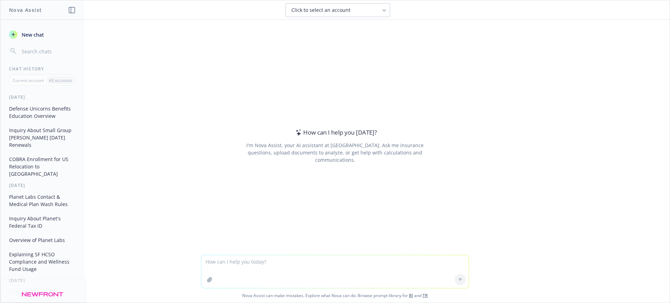  What do you see at coordinates (32, 35) in the screenshot?
I see `span: New chat` at bounding box center [32, 35].